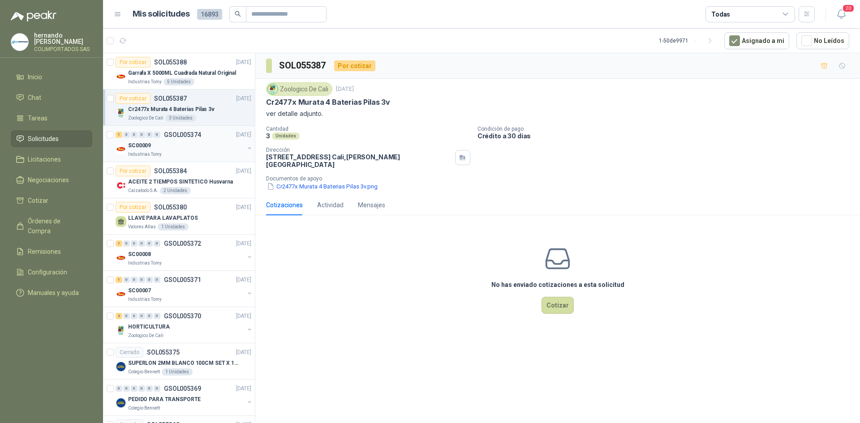 Image resolution: width=860 pixels, height=423 pixels. I want to click on p: Crédito a 30 días, so click(667, 136).